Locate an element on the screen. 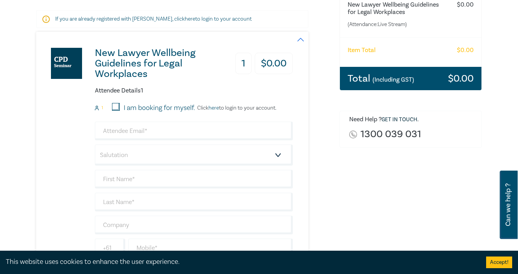 The image size is (518, 274). div: This website uses cookies to enhance the user experience. is located at coordinates (240, 262).